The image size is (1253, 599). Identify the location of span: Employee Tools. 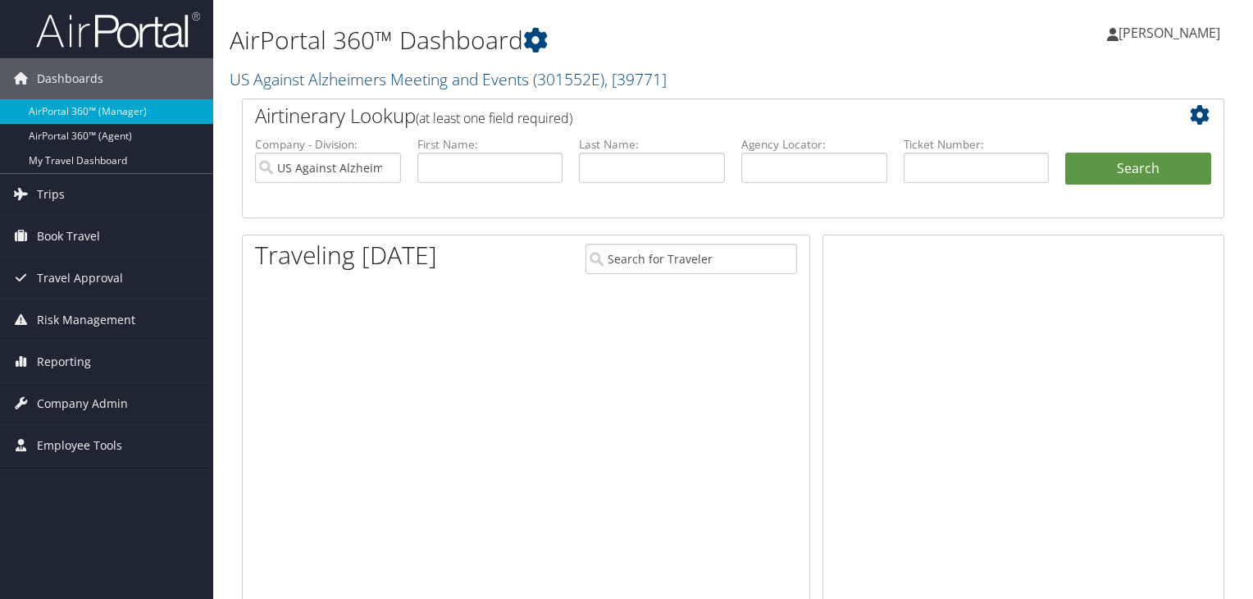
(80, 445).